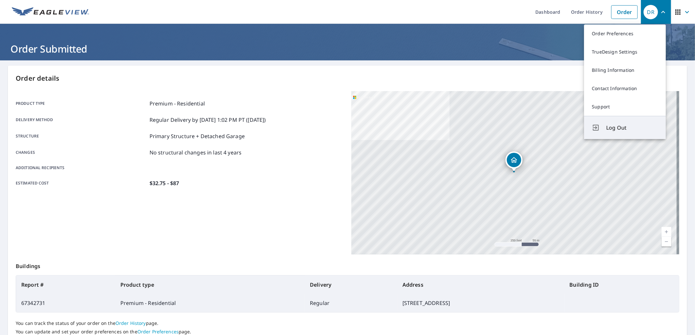 This screenshot has width=695, height=335. What do you see at coordinates (81, 168) in the screenshot?
I see `p: Additional recipients` at bounding box center [81, 168].